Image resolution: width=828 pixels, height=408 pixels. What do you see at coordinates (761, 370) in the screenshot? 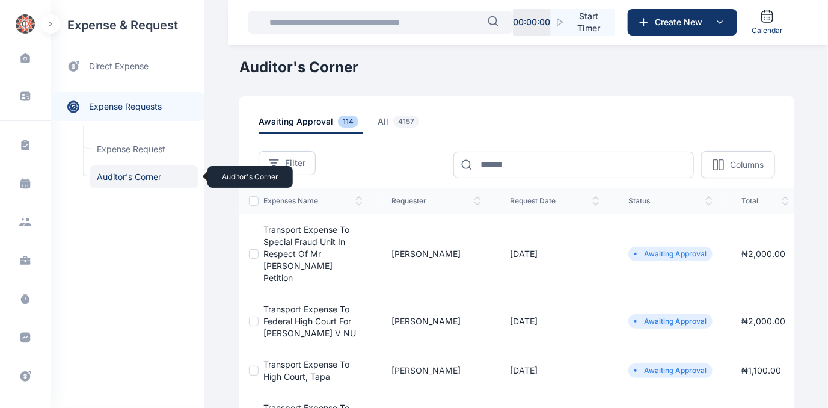
I see `span: ₦ 1,100.00` at bounding box center [761, 370].